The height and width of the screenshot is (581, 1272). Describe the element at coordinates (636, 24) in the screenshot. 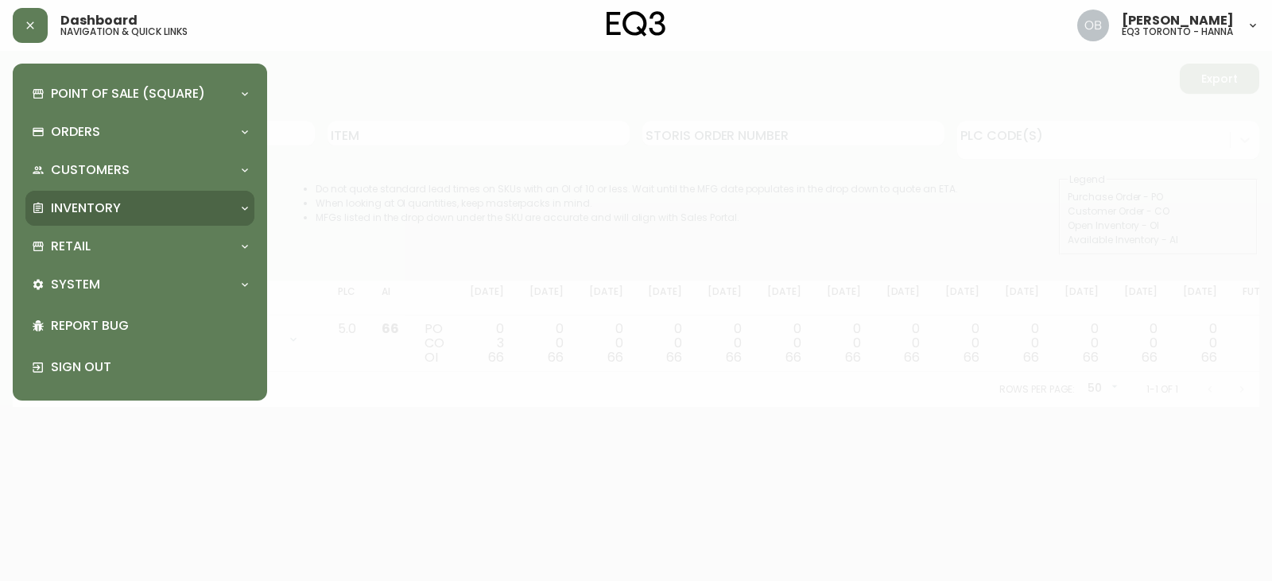

I see `img: logo` at that location.